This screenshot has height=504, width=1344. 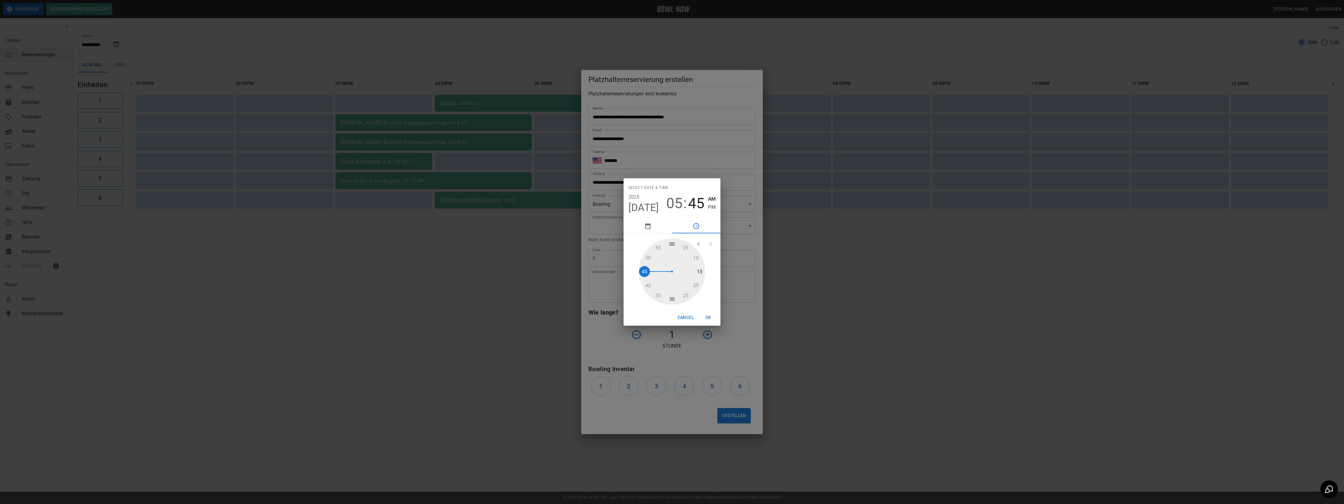 What do you see at coordinates (711, 199) in the screenshot?
I see `button: AM` at bounding box center [711, 199].